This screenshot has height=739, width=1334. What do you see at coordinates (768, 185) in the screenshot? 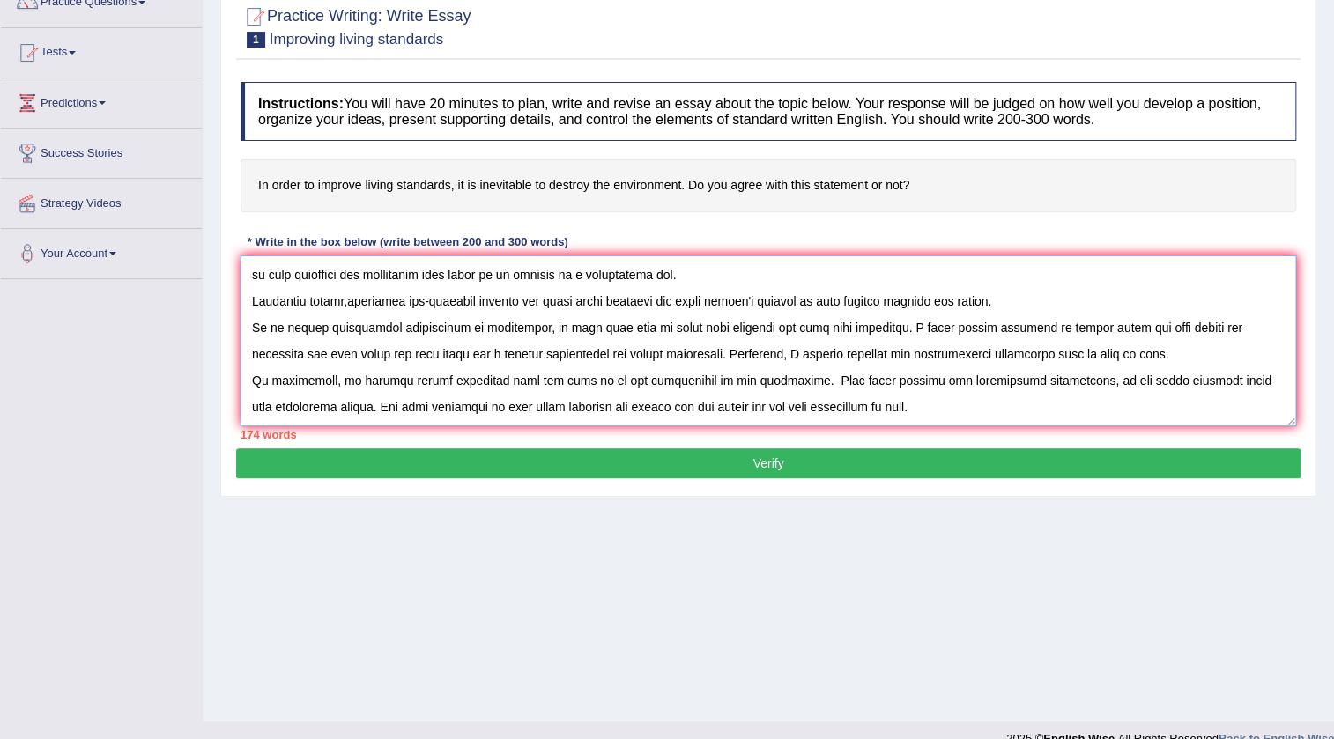
I see `h4: In order to improve living standards, it is inevitable to destroy the environment. Do you agree w...` at bounding box center [768, 185].